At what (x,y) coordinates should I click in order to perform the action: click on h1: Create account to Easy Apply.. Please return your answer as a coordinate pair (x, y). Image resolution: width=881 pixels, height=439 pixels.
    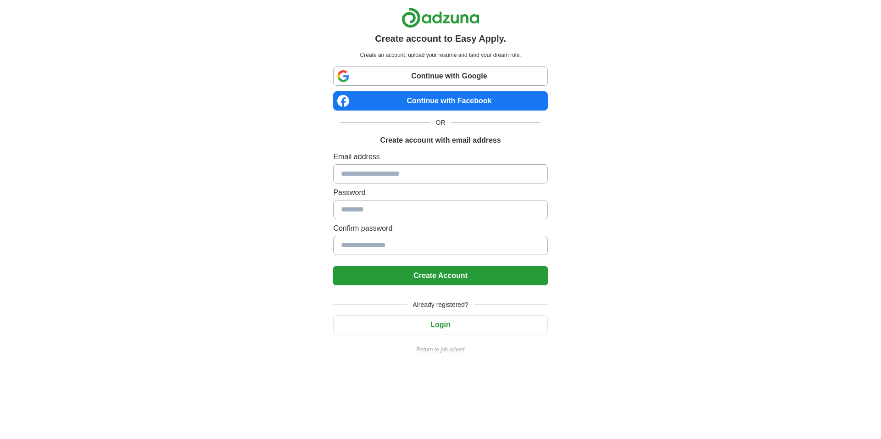
    Looking at the image, I should click on (440, 39).